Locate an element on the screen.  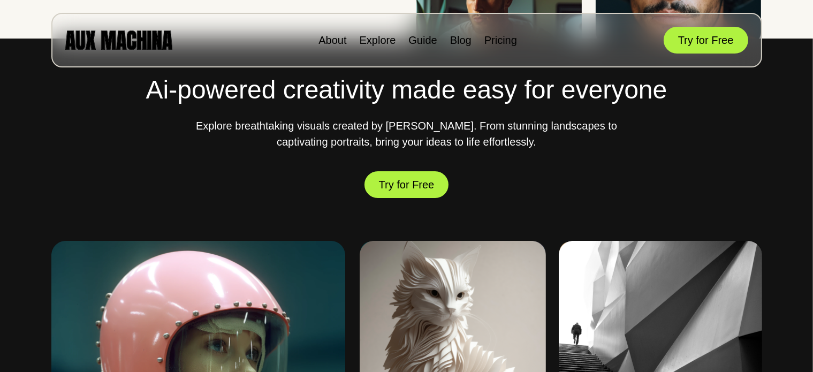
h2: Ai-powered creativity made easy for everyone is located at coordinates (407, 90).